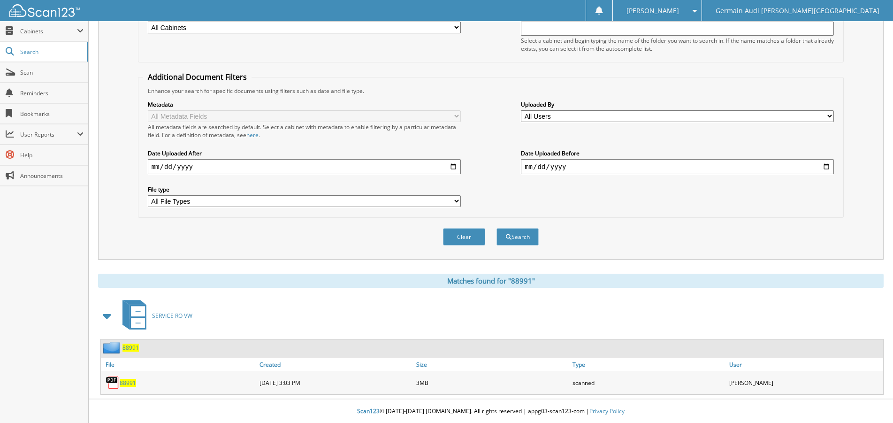  What do you see at coordinates (805, 364) in the screenshot?
I see `a: User` at bounding box center [805, 364].